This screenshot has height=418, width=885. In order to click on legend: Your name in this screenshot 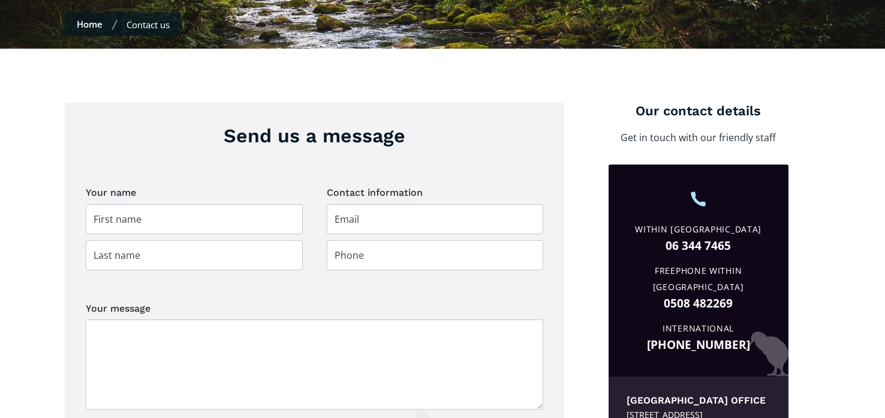, I will do `click(111, 192)`.